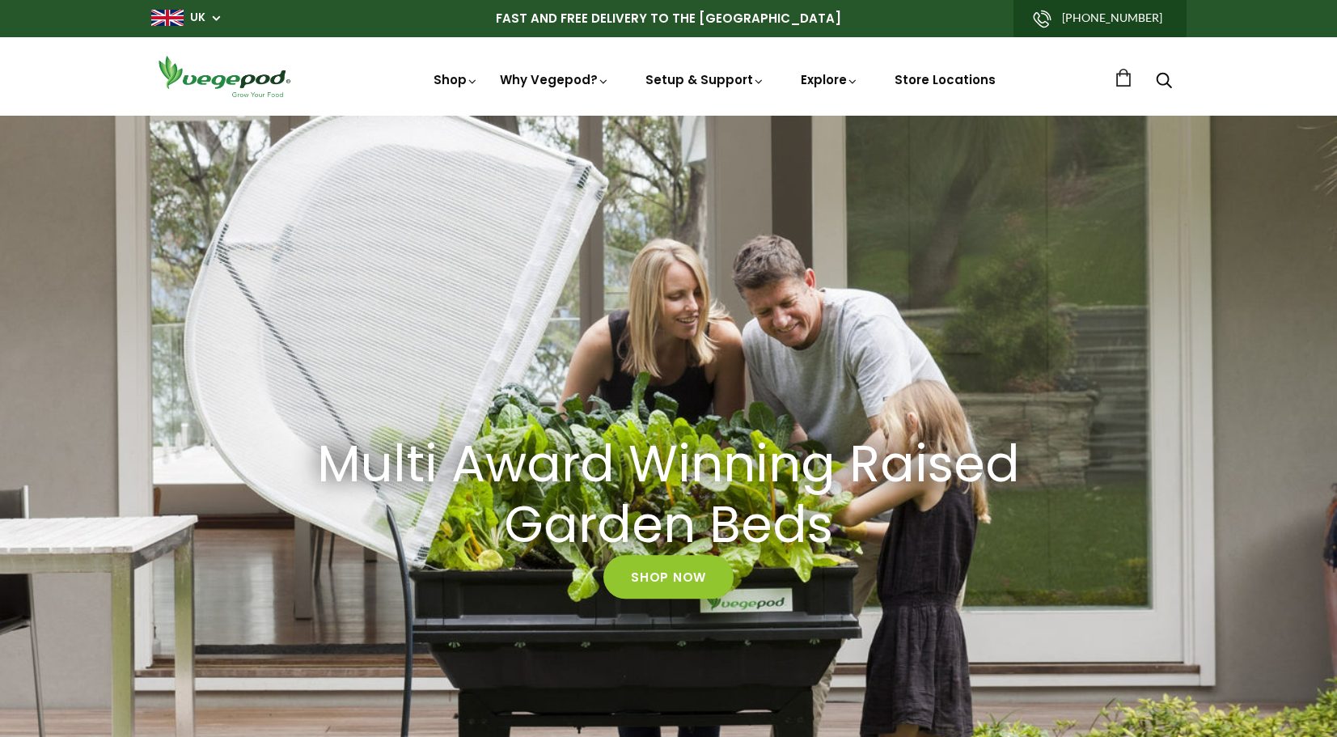 This screenshot has width=1337, height=737. What do you see at coordinates (945, 79) in the screenshot?
I see `a: Store Locations` at bounding box center [945, 79].